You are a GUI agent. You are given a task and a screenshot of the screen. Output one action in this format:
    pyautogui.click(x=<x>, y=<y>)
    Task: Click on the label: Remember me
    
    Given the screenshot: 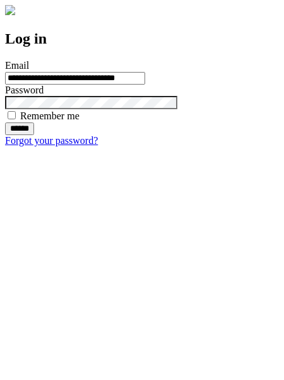 What is the action you would take?
    pyautogui.click(x=50, y=115)
    